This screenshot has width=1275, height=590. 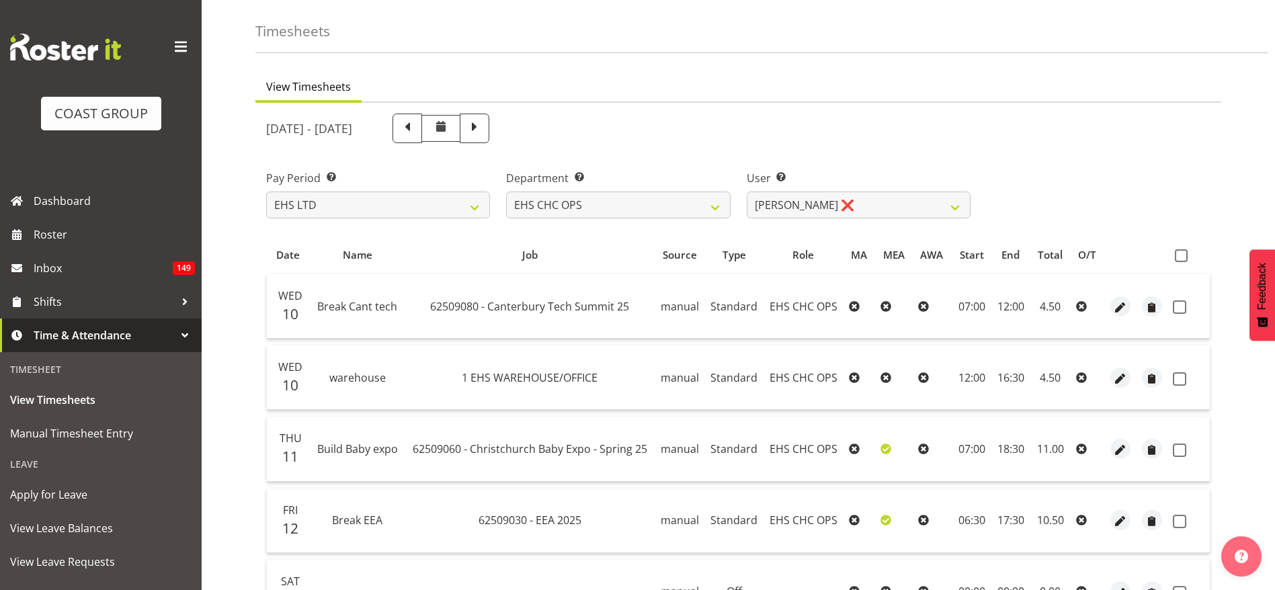 What do you see at coordinates (101, 434) in the screenshot?
I see `span: Manual Timesheet Entry` at bounding box center [101, 434].